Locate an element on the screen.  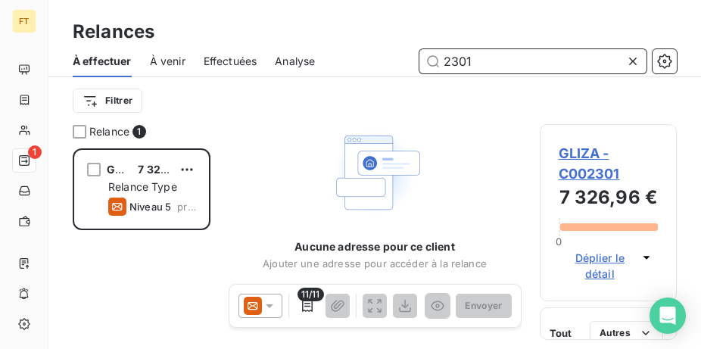
span: Niveau 5 is located at coordinates (150, 207).